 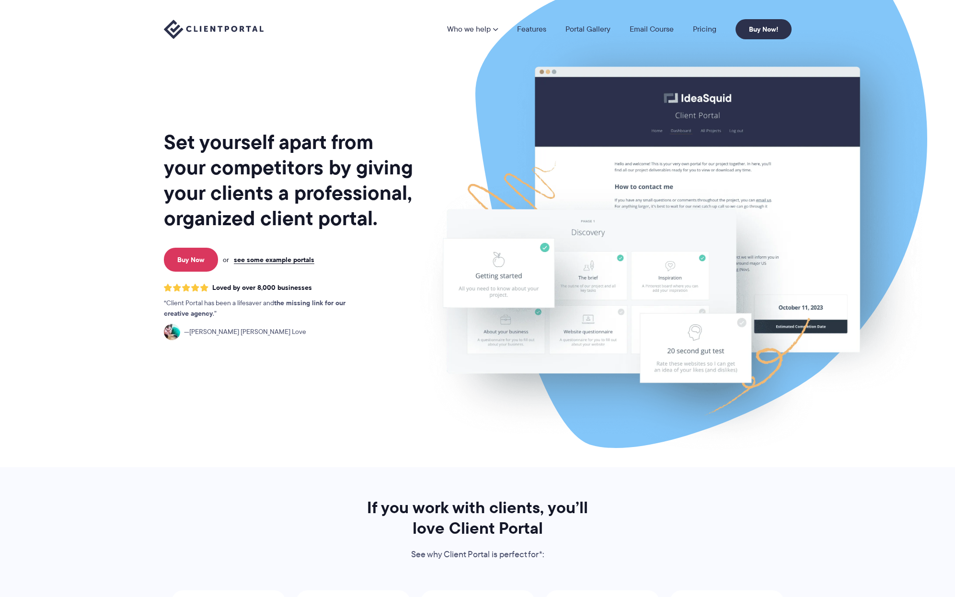 What do you see at coordinates (290, 180) in the screenshot?
I see `h1: Set yourself apart from your competitors by giving your clients a professional, organized client ...` at bounding box center [290, 180].